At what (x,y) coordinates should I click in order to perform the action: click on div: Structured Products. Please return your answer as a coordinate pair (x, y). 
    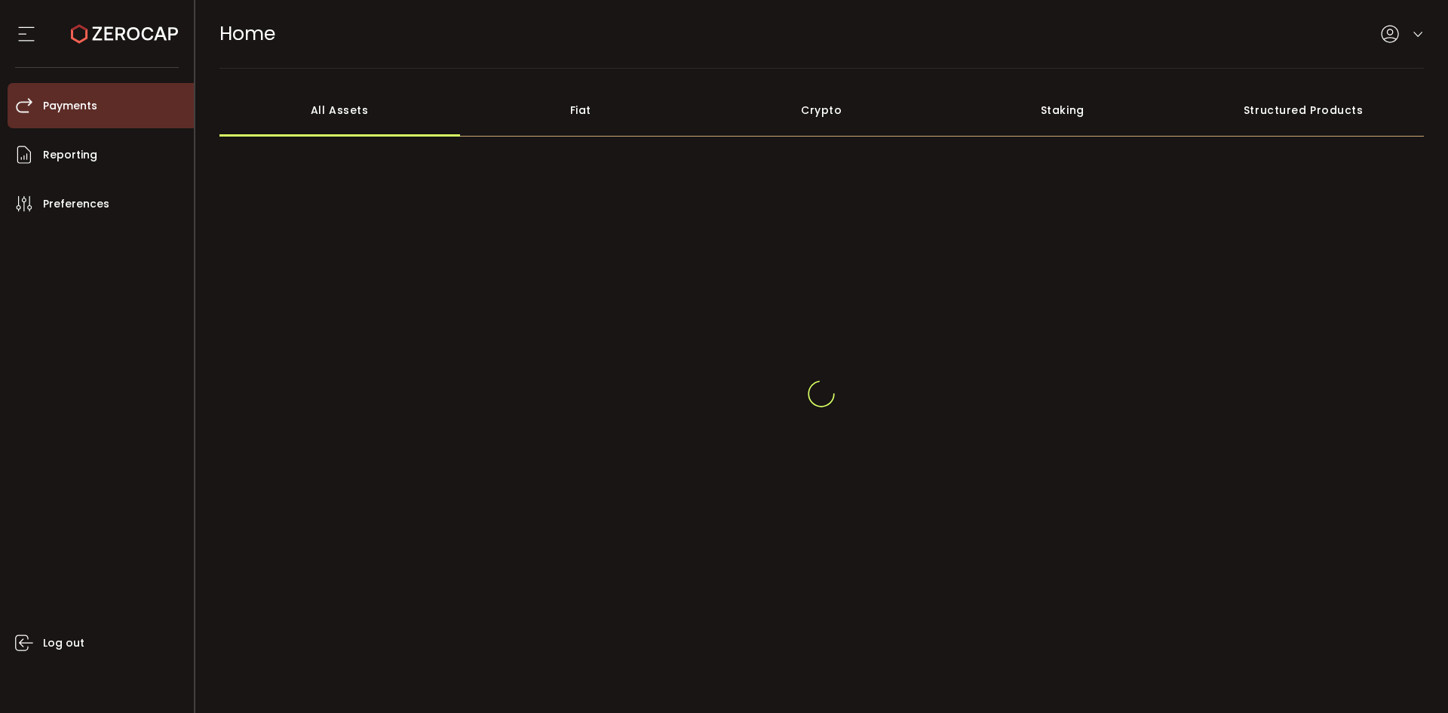
    Looking at the image, I should click on (1304, 110).